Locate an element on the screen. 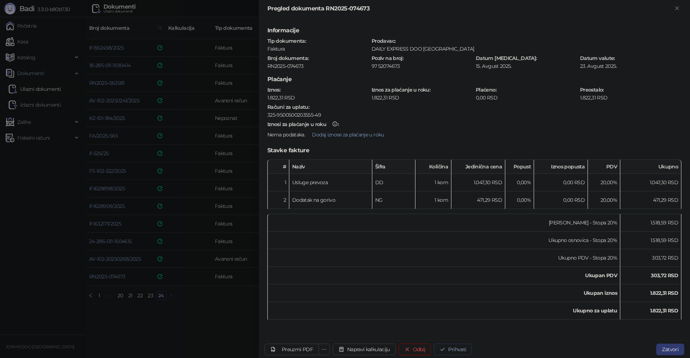 The image size is (690, 358). strong: Datum valute : is located at coordinates (597, 58).